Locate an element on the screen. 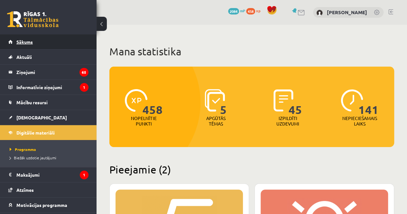 This screenshot has width=407, height=214. span: mP is located at coordinates (242, 11).